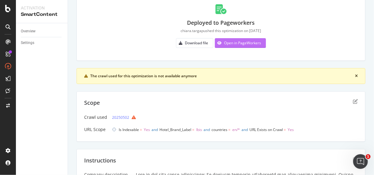  I want to click on span: countries, so click(220, 130).